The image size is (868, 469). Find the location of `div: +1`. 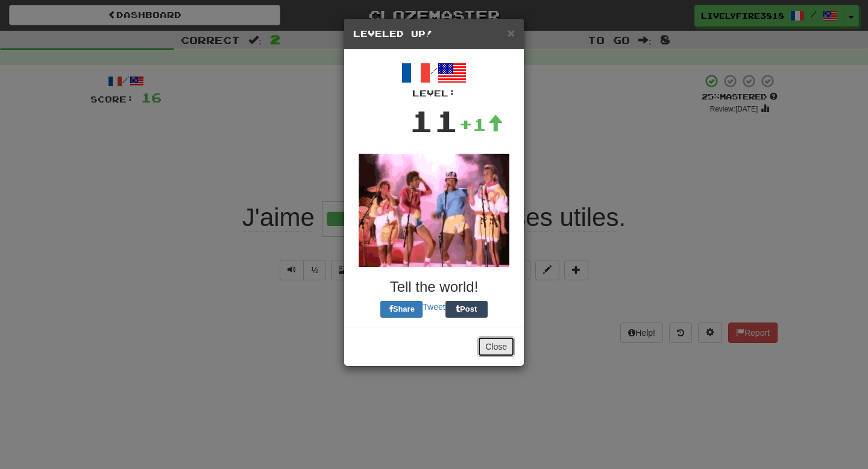

div: +1 is located at coordinates (481, 124).